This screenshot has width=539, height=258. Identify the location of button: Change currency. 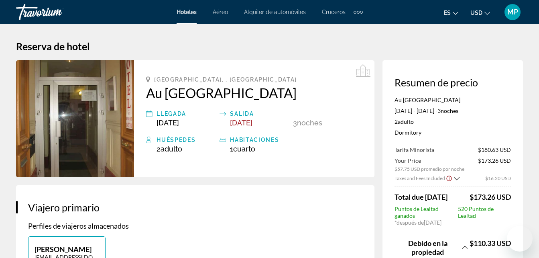
(480, 12).